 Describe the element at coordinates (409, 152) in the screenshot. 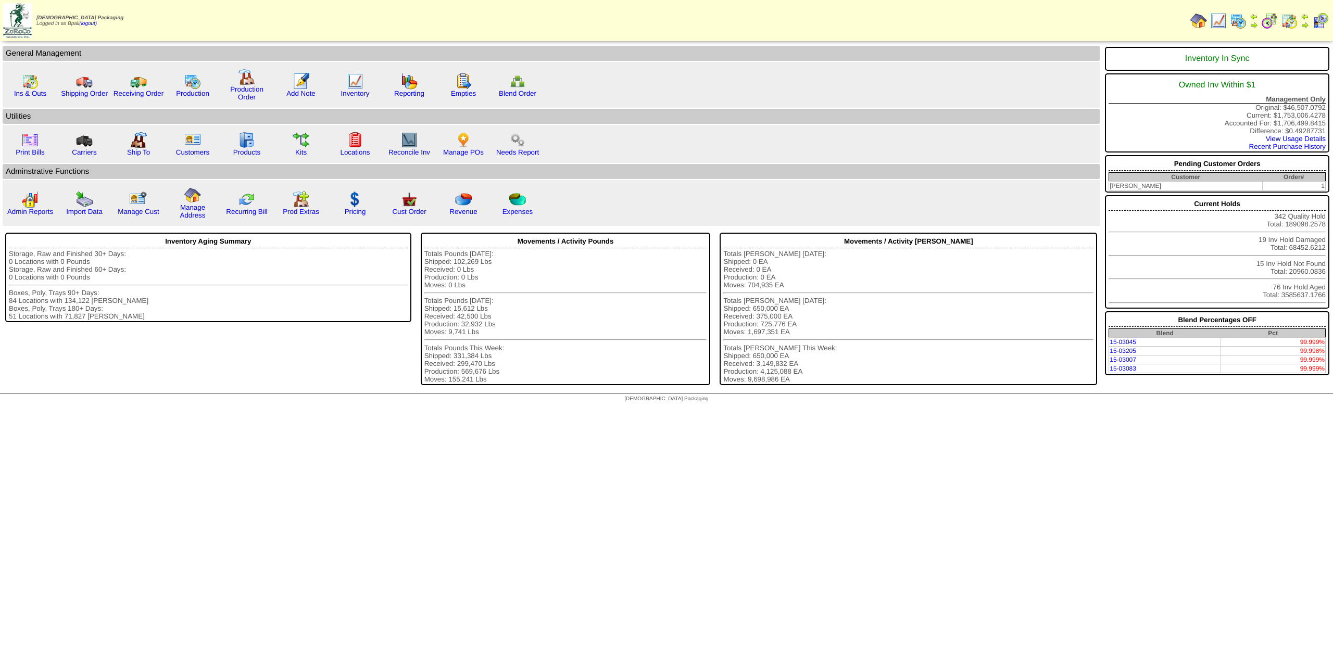

I see `a: Reconcile Inv` at that location.